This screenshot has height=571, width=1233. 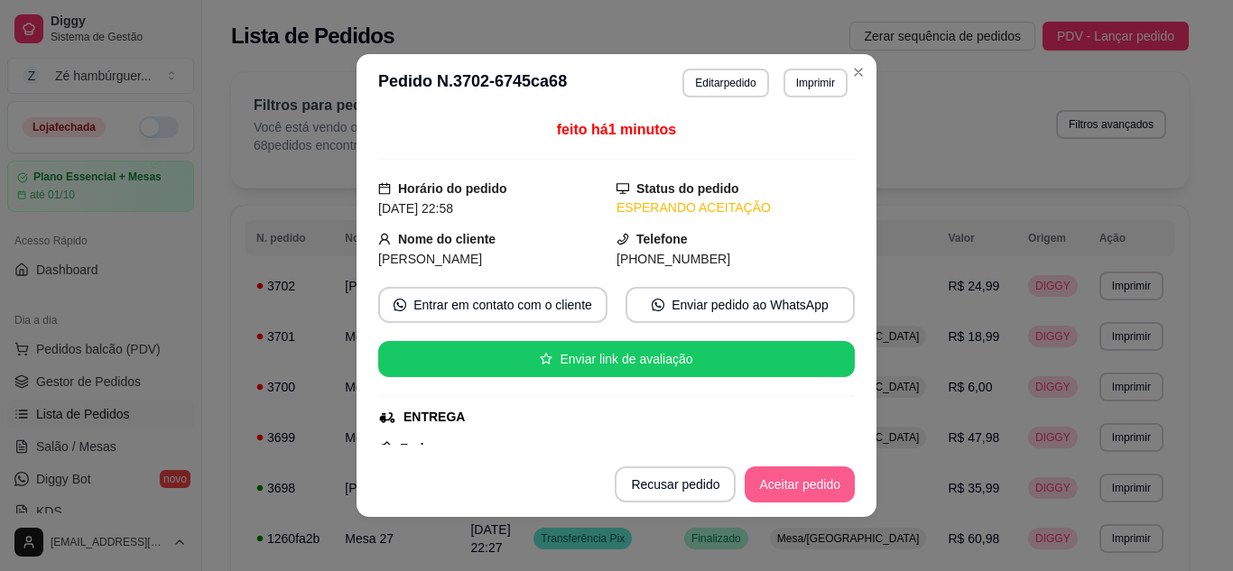 I want to click on button: Imprimir, so click(x=815, y=83).